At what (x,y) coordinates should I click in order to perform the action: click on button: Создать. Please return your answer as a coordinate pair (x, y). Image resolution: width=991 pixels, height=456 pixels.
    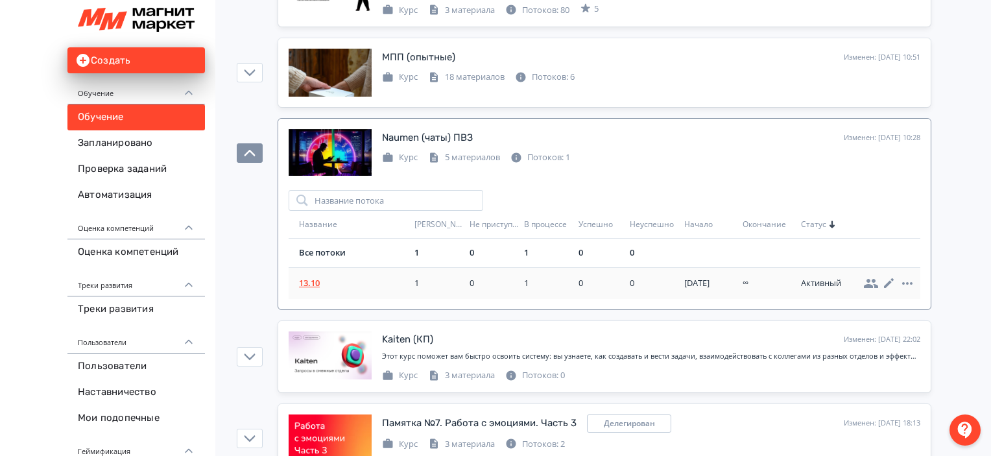
    Looking at the image, I should click on (136, 60).